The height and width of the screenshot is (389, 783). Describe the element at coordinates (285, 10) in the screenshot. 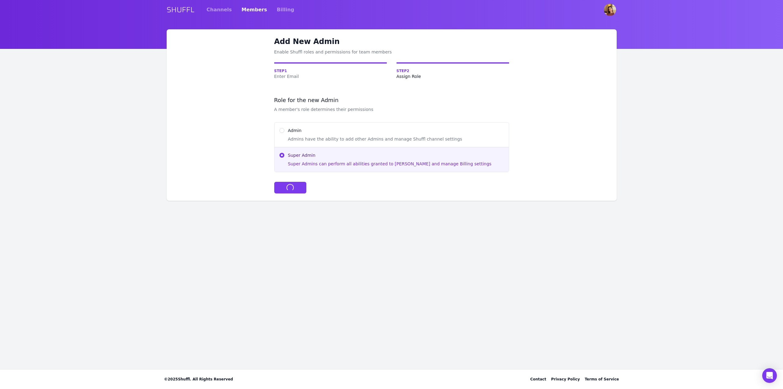

I see `a: Billing` at that location.